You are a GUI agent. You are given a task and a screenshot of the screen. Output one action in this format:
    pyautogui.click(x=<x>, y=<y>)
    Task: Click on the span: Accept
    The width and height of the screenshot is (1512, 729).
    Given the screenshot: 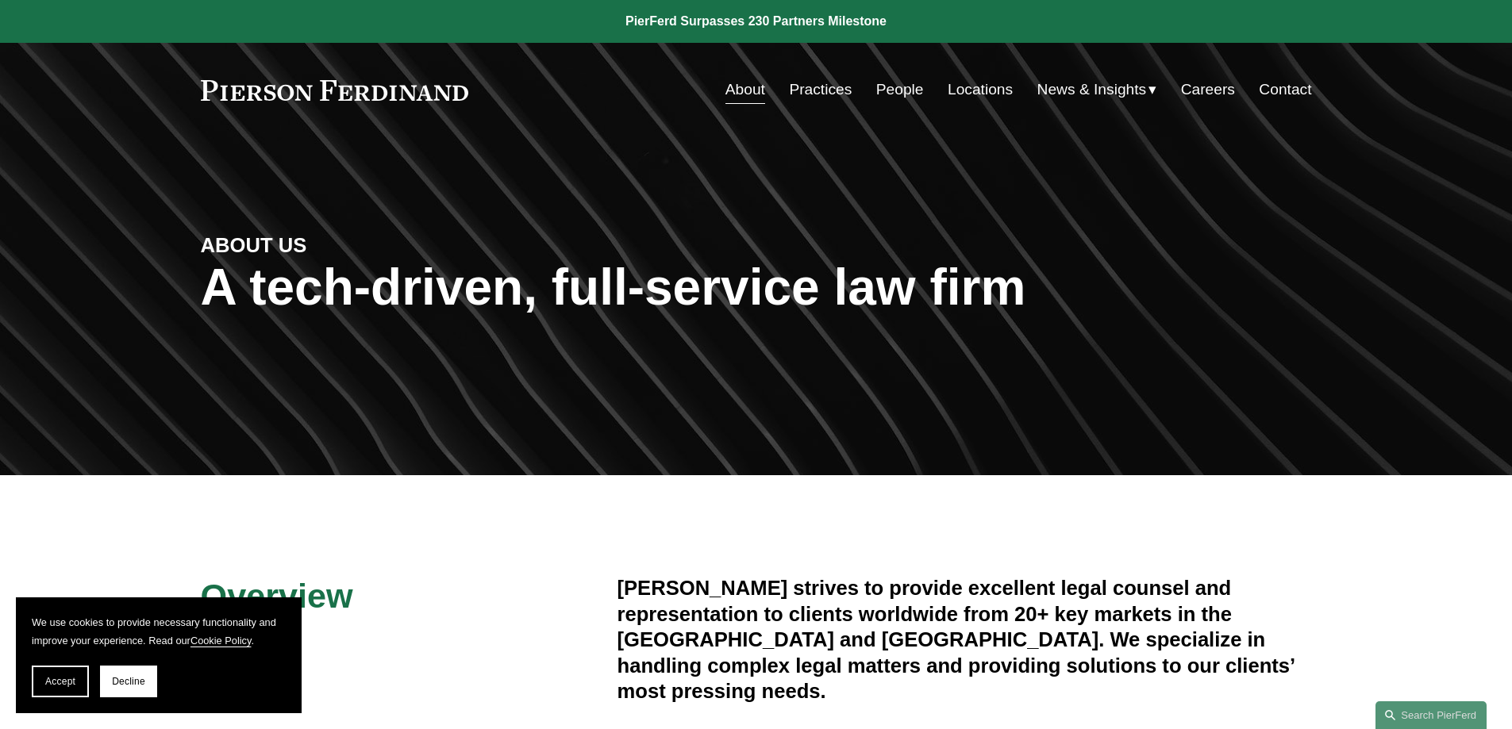 What is the action you would take?
    pyautogui.click(x=60, y=682)
    